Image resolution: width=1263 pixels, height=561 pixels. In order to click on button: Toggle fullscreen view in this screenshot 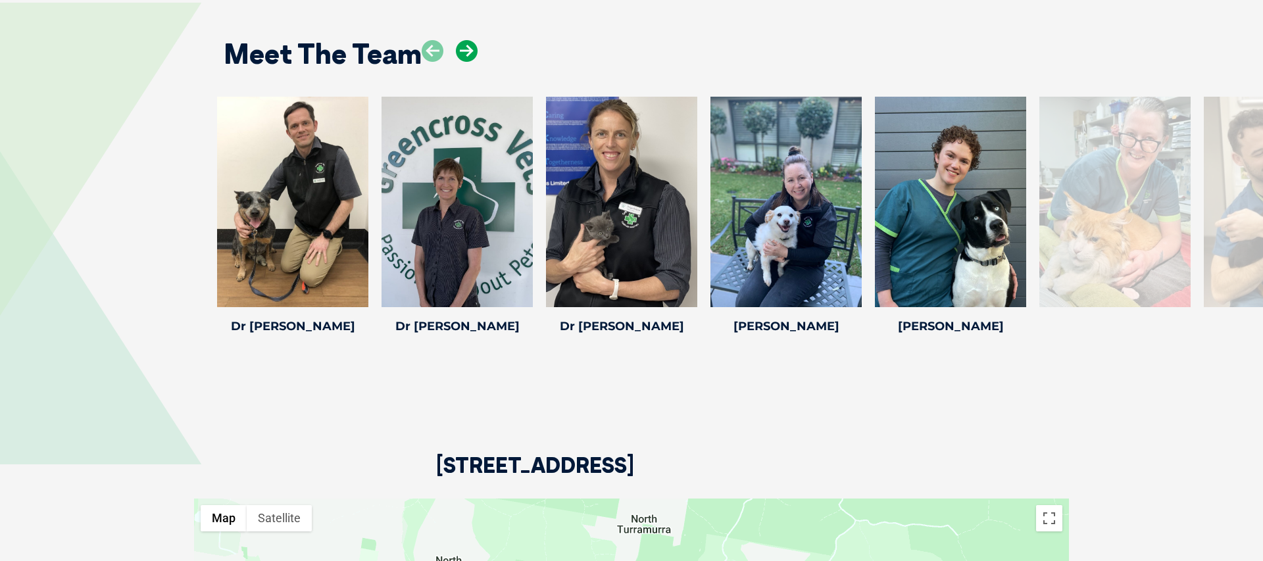, I will do `click(1049, 518)`.